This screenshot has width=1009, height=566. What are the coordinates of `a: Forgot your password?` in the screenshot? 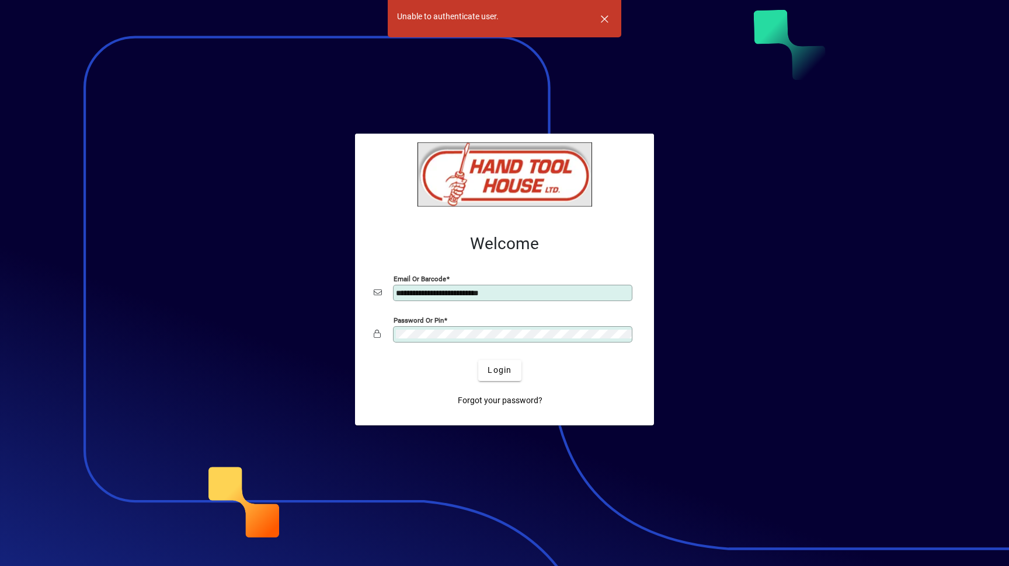 It's located at (500, 401).